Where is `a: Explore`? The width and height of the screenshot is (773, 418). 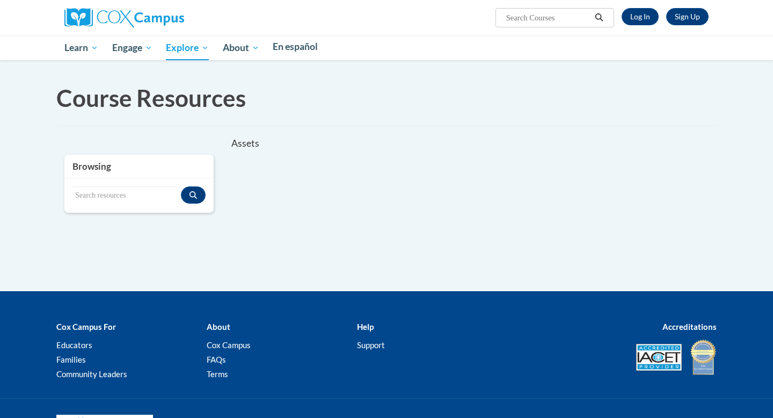
a: Explore is located at coordinates (187, 48).